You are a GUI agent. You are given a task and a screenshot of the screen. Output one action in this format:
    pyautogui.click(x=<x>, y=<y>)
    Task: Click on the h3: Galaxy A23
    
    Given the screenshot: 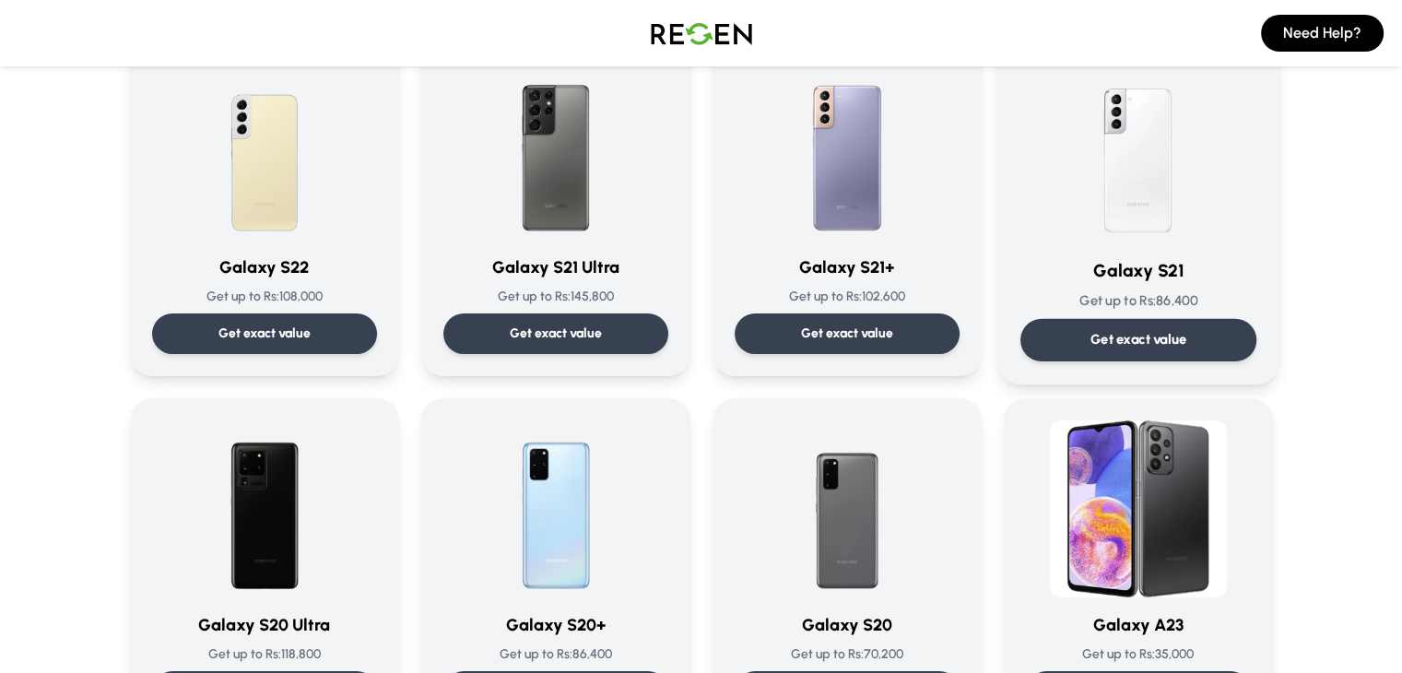 What is the action you would take?
    pyautogui.click(x=1139, y=625)
    